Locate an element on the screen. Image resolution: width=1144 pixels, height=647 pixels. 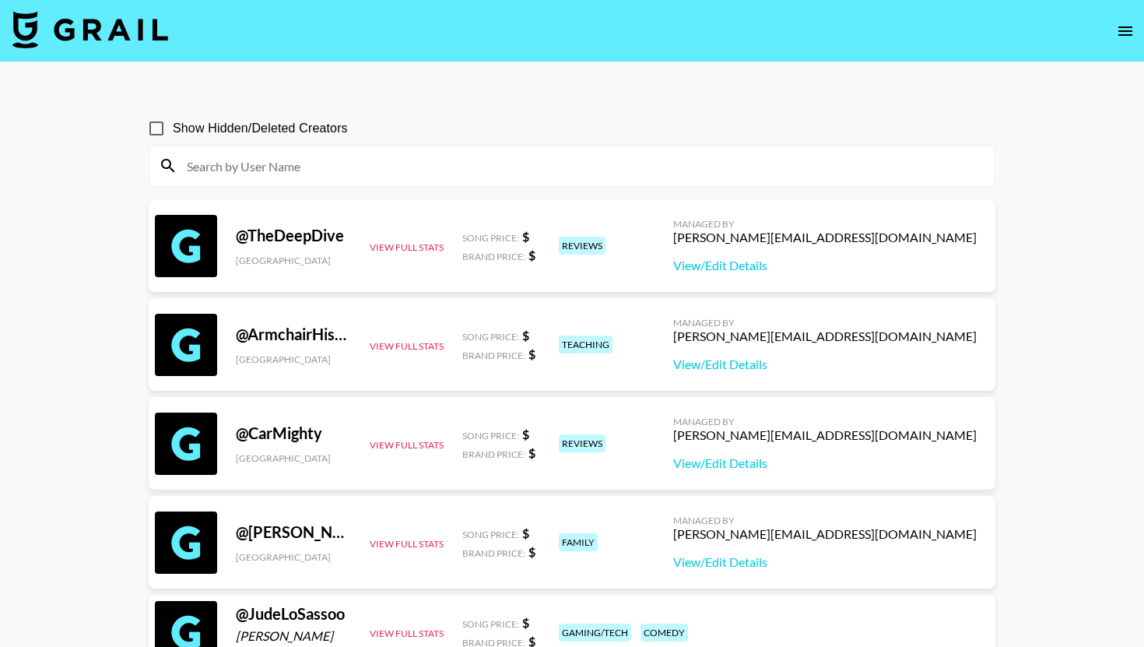
button: open drawer is located at coordinates (1126, 31).